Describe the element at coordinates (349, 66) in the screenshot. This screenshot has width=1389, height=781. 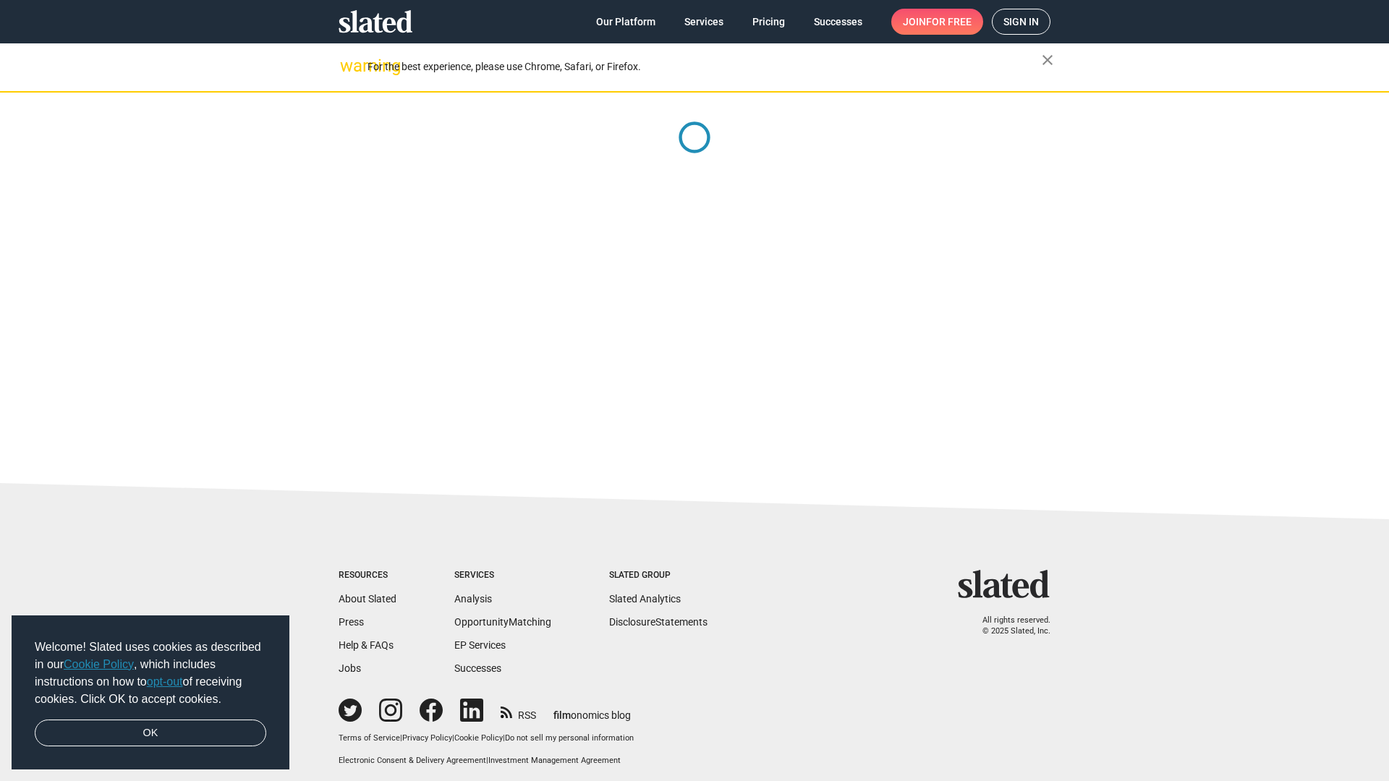
I see `mat-icon: warning` at that location.